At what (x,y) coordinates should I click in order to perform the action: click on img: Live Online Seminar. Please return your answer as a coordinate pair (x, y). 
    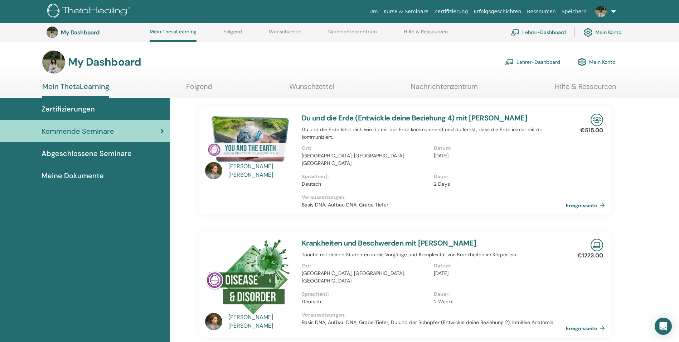
    Looking at the image, I should click on (597, 245).